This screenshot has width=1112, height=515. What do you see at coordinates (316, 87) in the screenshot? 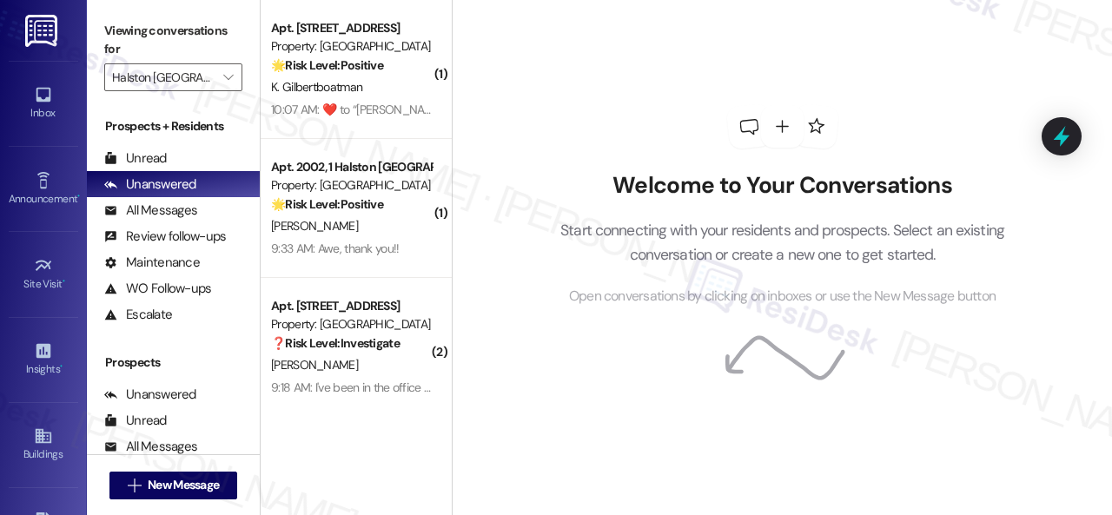
I see `span: K. Gilbertboatman` at bounding box center [316, 87].